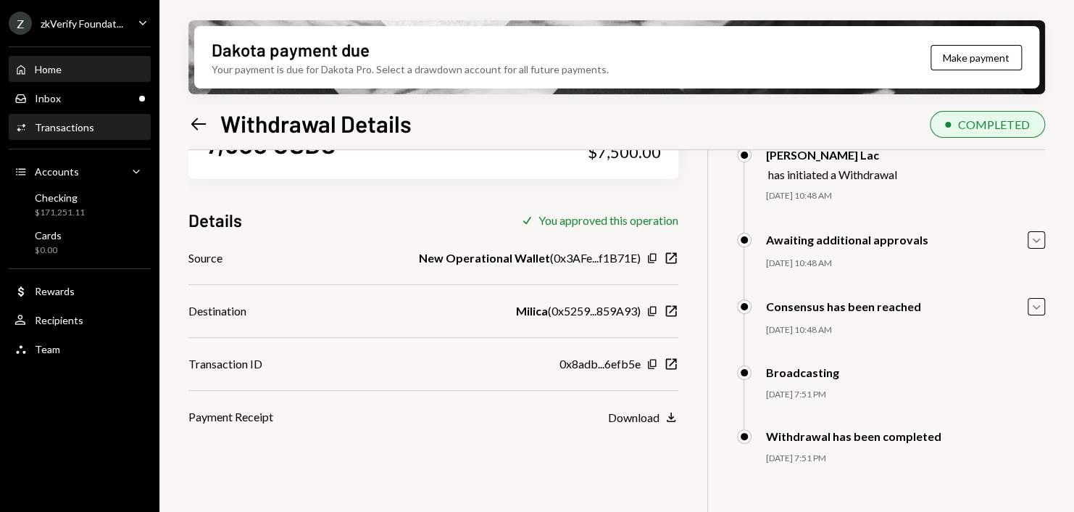  Describe the element at coordinates (600, 364) in the screenshot. I see `div: 0x8adb...6efb5e` at that location.